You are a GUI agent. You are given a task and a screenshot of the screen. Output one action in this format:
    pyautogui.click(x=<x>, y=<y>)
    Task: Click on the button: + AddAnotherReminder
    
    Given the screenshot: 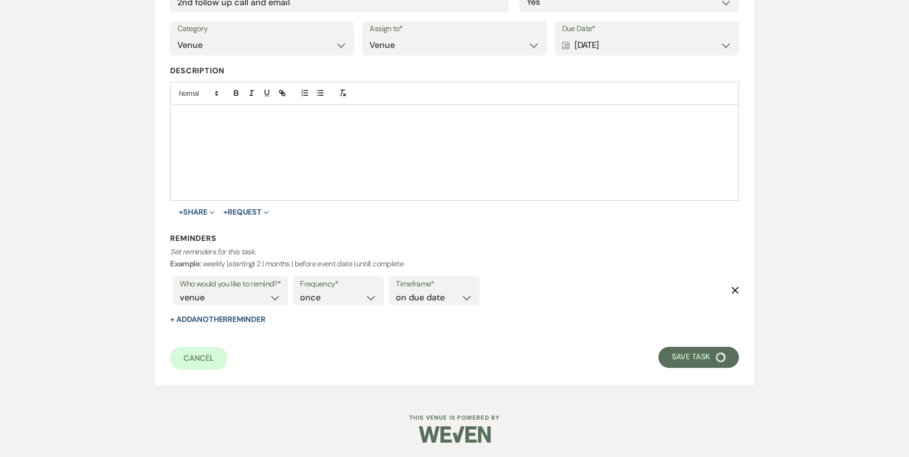 What is the action you would take?
    pyautogui.click(x=218, y=320)
    